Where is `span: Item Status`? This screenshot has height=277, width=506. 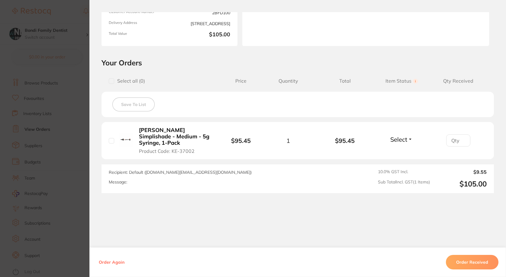 span: Item Status is located at coordinates (402, 81).